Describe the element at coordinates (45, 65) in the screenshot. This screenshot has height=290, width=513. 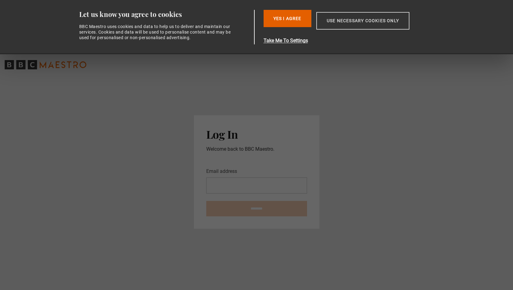
I see `a: BBC Maestro` at that location.